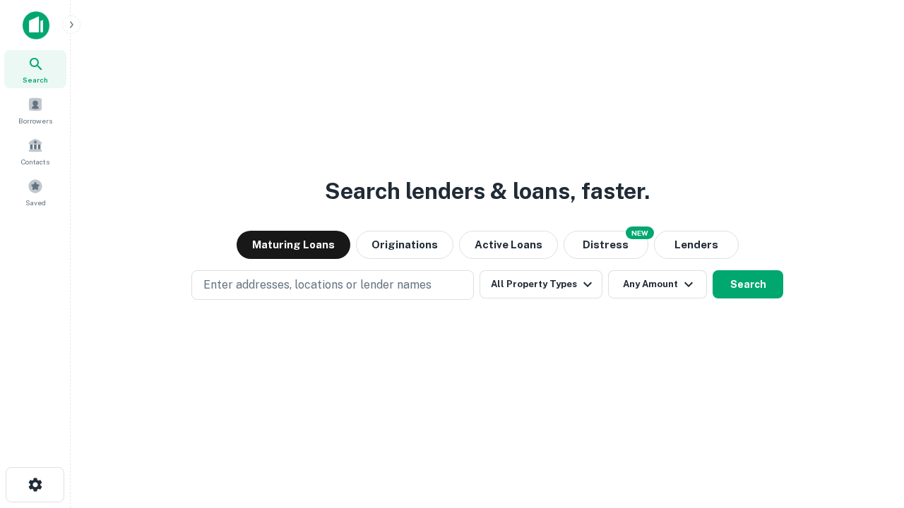 The height and width of the screenshot is (508, 904). Describe the element at coordinates (696, 245) in the screenshot. I see `button: Lenders` at that location.